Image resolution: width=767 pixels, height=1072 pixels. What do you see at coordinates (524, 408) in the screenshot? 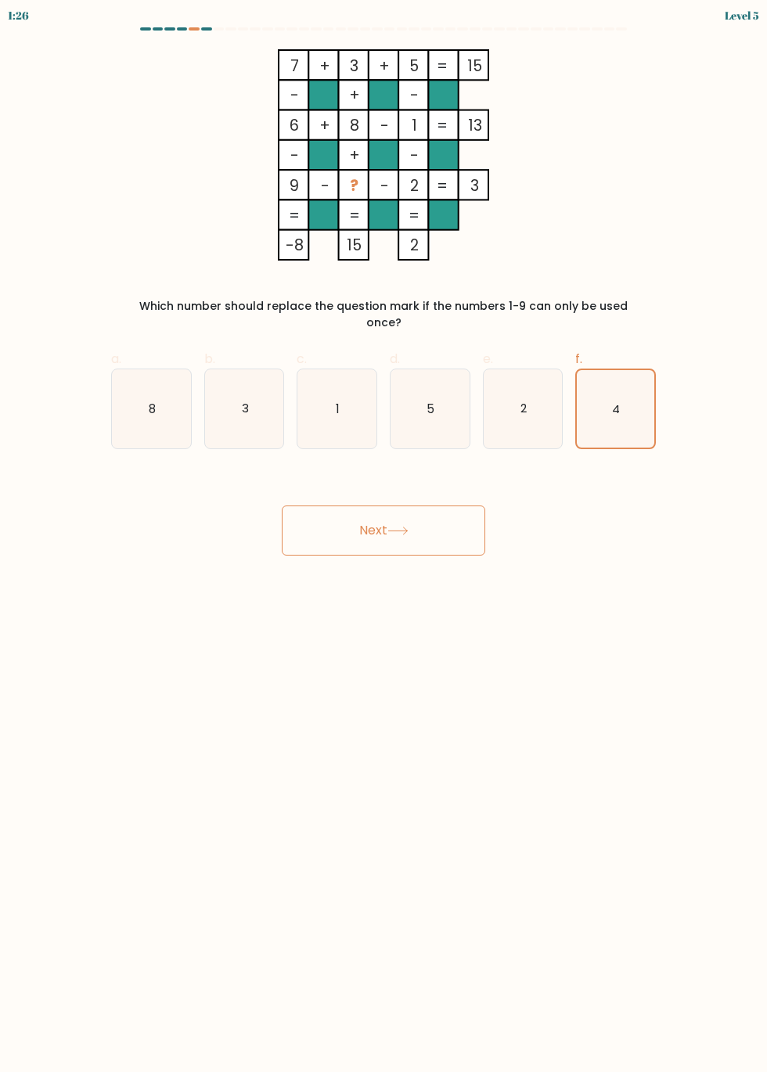
I see `text: 2` at bounding box center [524, 408].